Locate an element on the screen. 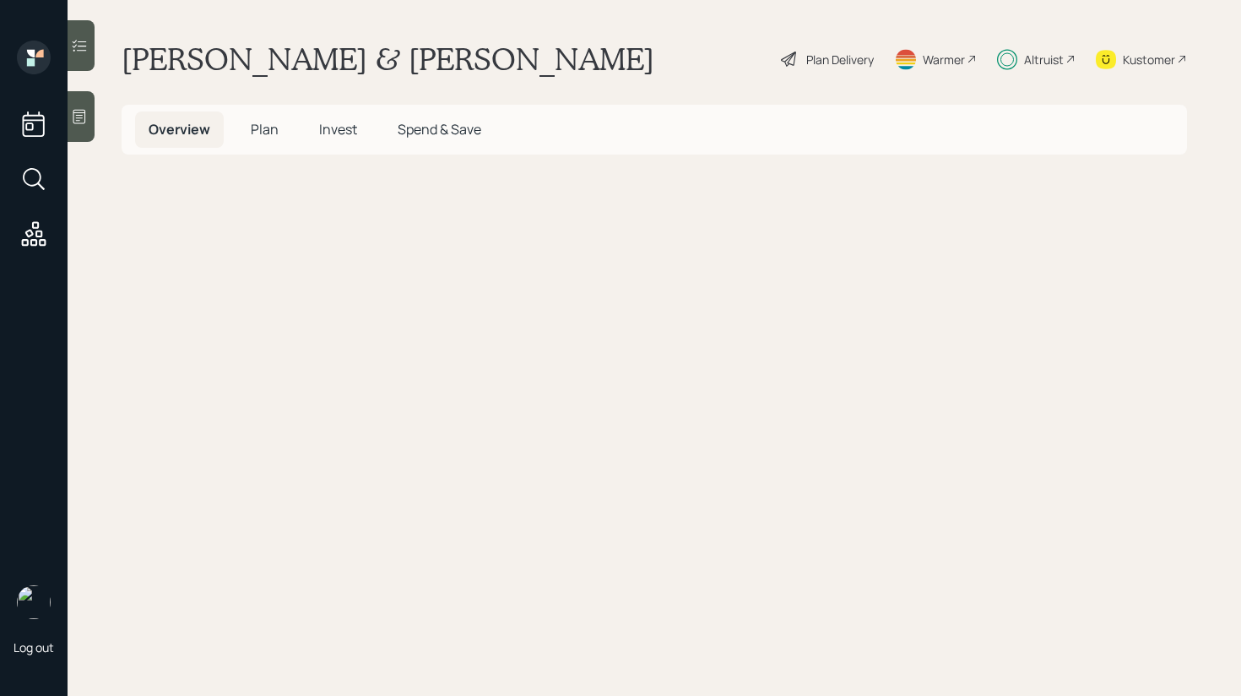 The width and height of the screenshot is (1241, 696). div: Warmer is located at coordinates (944, 59).